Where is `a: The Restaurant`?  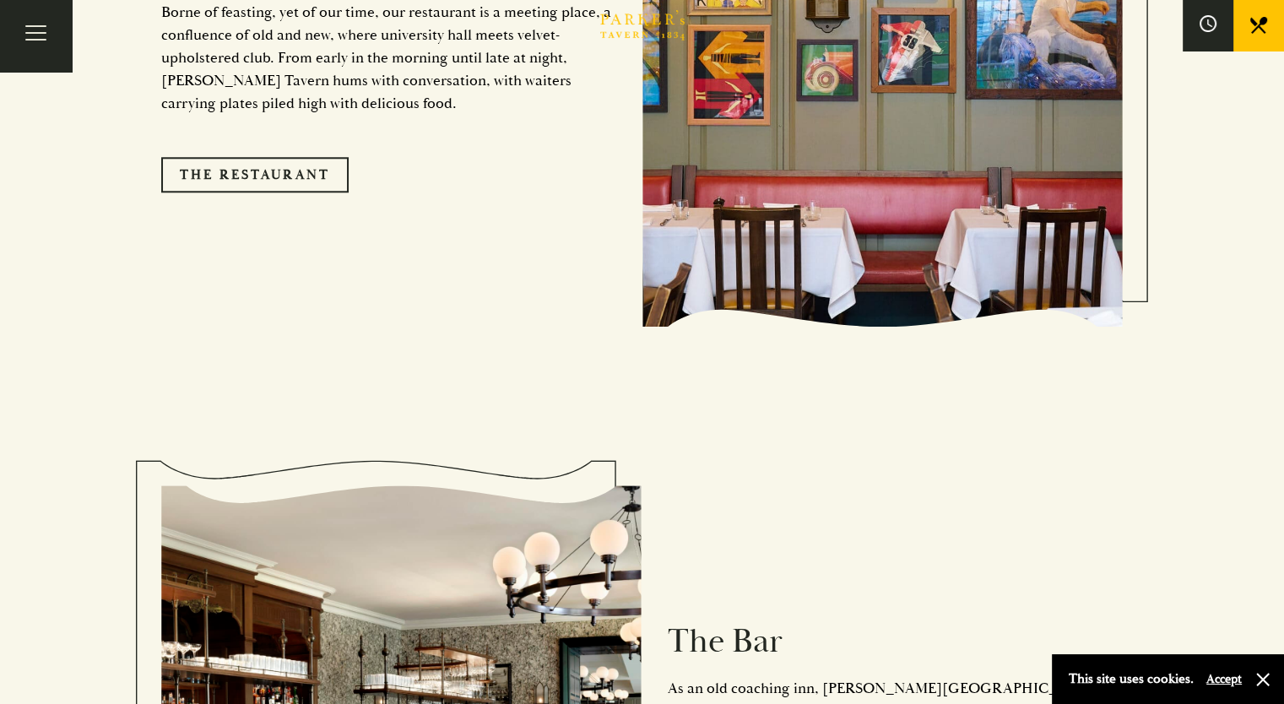 a: The Restaurant is located at coordinates (255, 175).